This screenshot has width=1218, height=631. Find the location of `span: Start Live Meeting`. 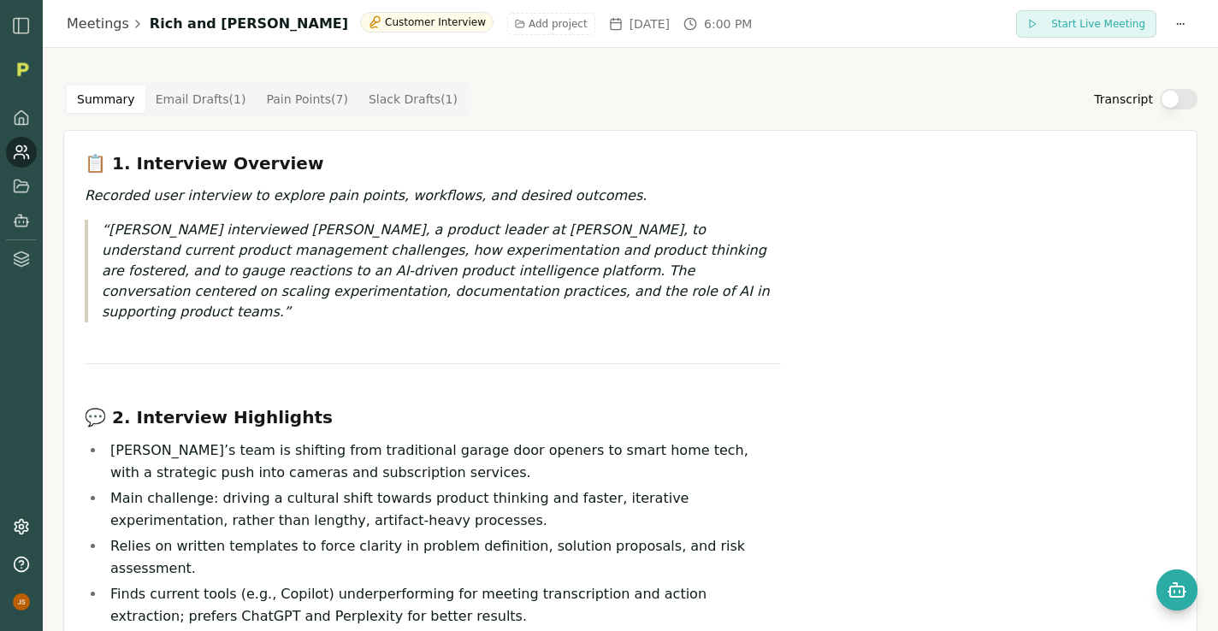

span: Start Live Meeting is located at coordinates (1098, 24).